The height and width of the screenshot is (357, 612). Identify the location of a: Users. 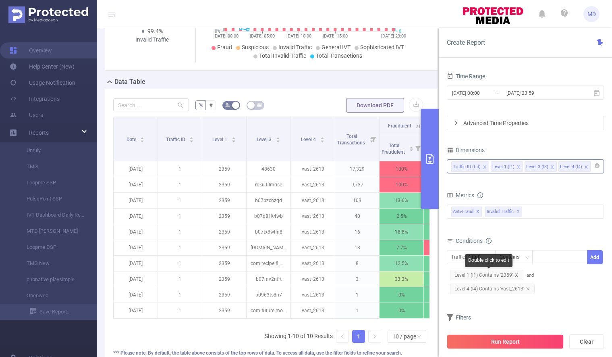
(26, 115).